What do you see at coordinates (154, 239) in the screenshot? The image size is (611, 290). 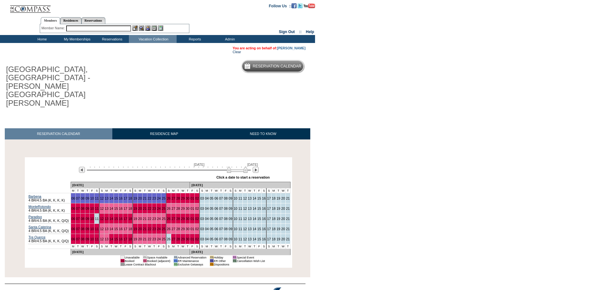 I see `a: 23` at bounding box center [154, 239].